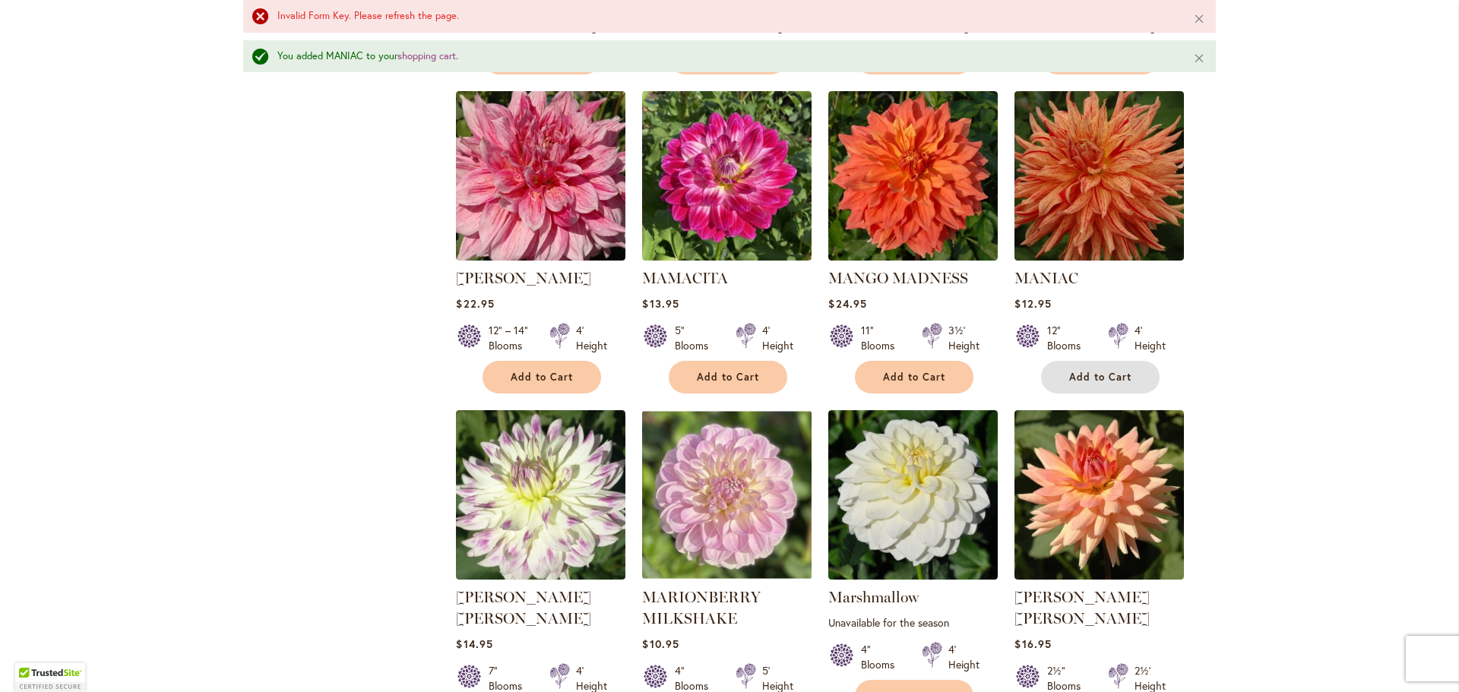 This screenshot has width=1459, height=692. I want to click on span: $14.95, so click(474, 644).